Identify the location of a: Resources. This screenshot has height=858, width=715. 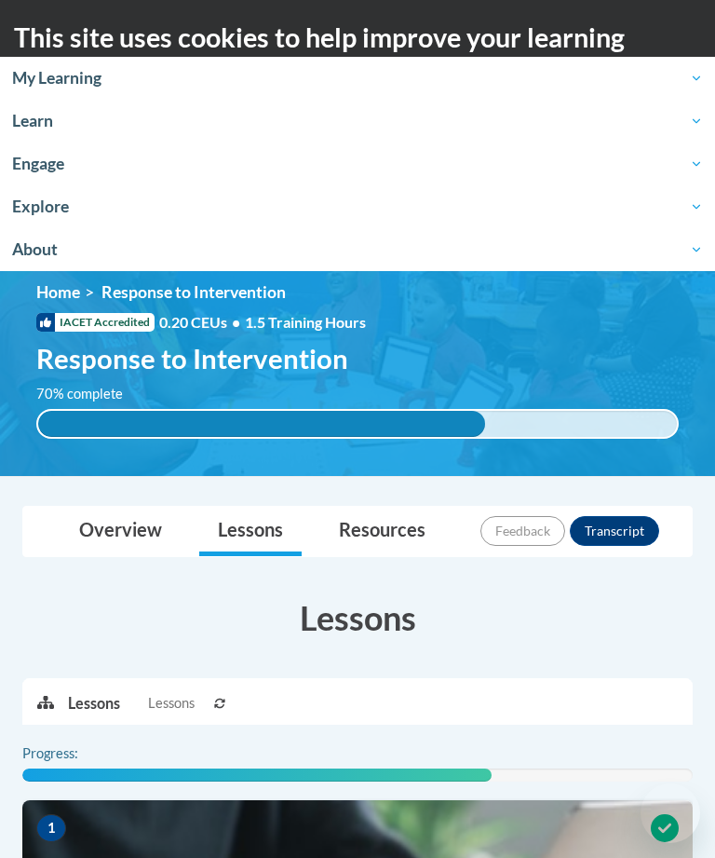
(382, 531).